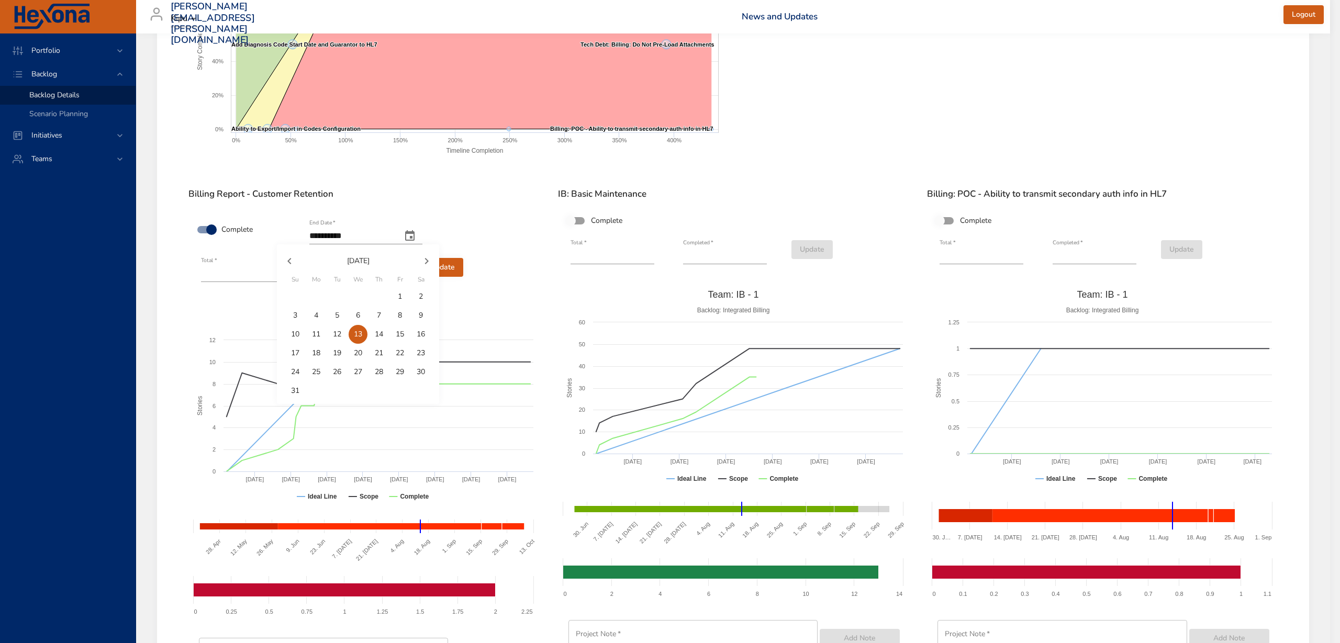 This screenshot has width=1340, height=643. I want to click on button: 22, so click(400, 353).